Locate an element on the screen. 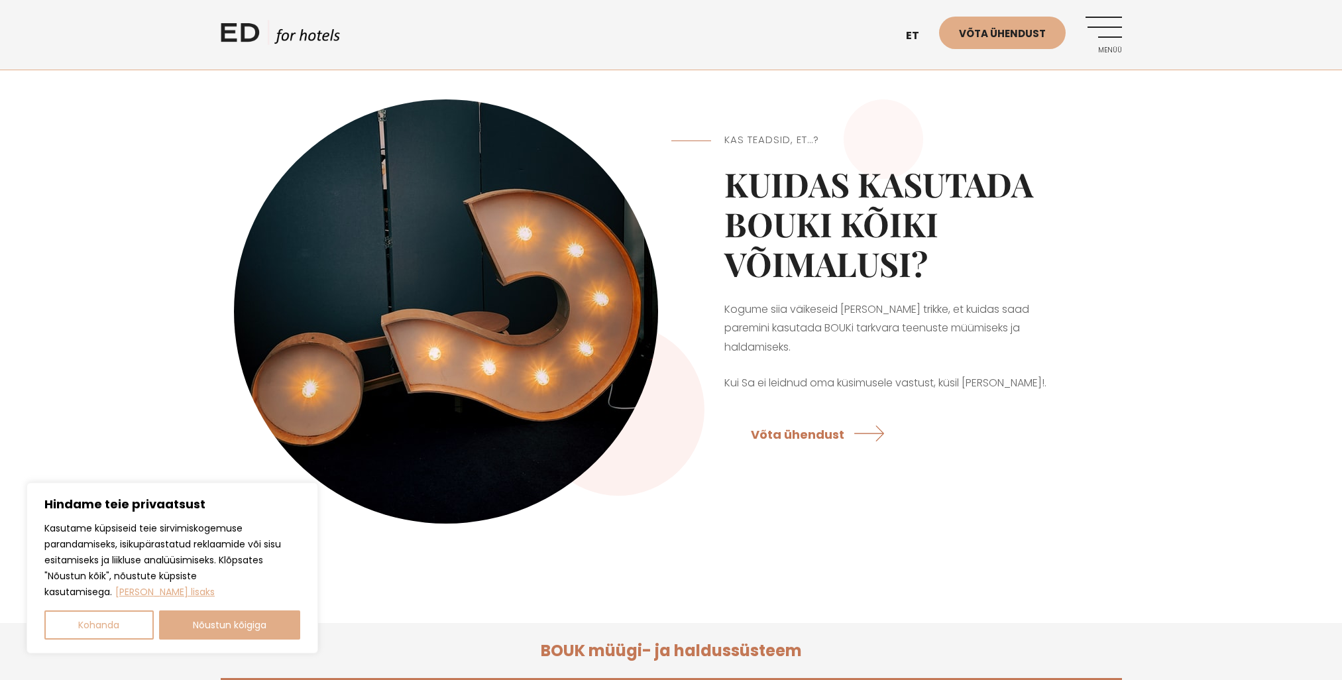 This screenshot has width=1342, height=680. button: Nõustun kõigiga is located at coordinates (230, 625).